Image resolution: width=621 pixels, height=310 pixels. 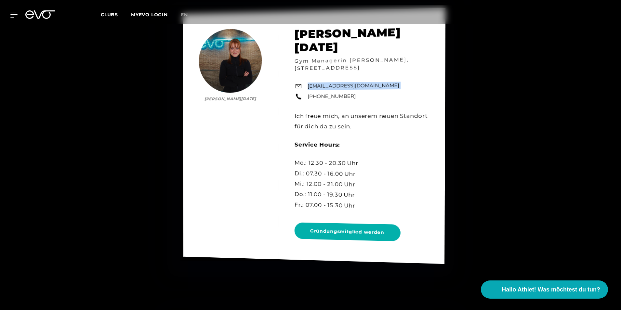 I want to click on span: Clubs, so click(x=109, y=15).